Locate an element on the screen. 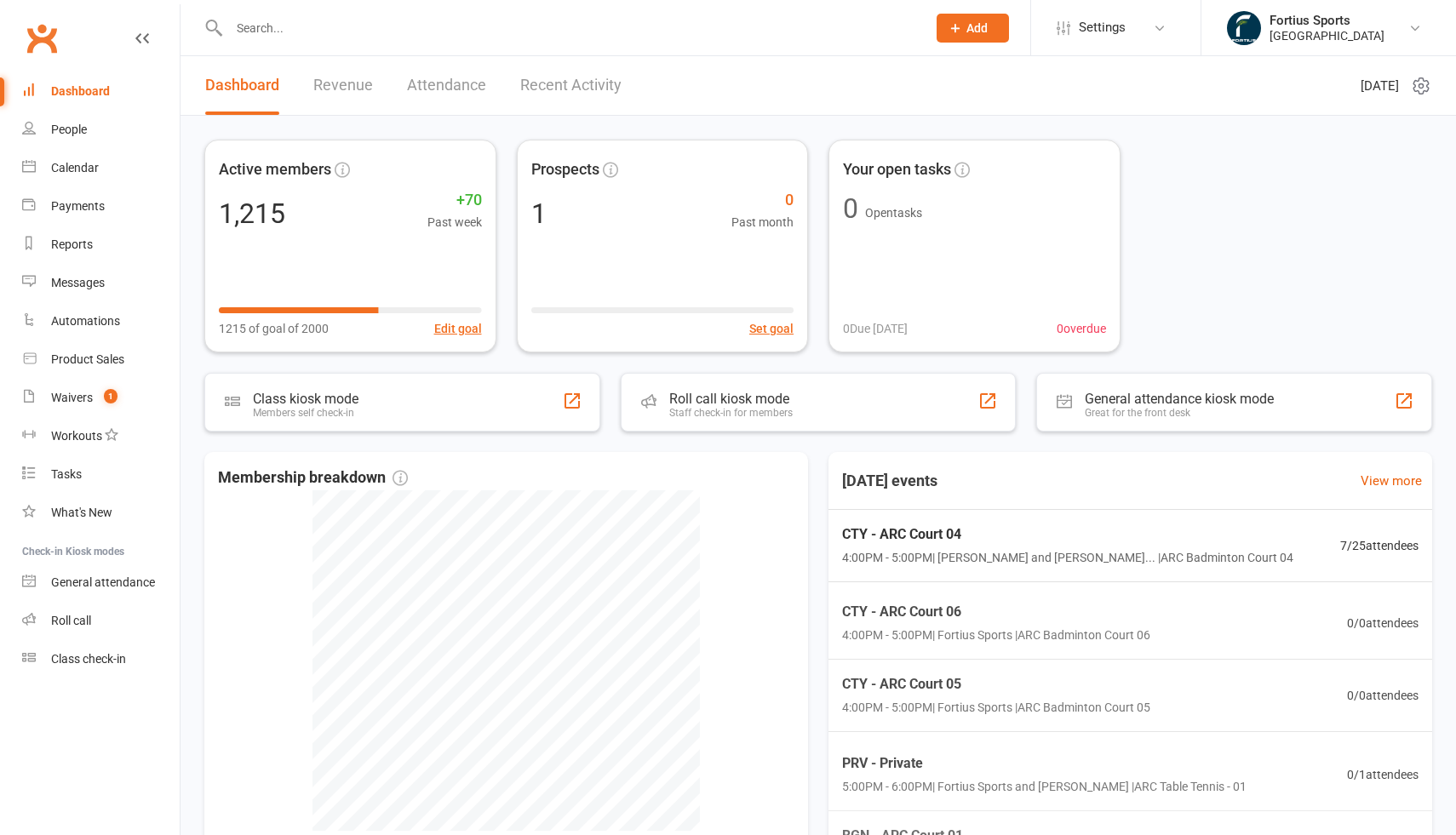 This screenshot has height=835, width=1456. div: Roll call is located at coordinates (71, 620).